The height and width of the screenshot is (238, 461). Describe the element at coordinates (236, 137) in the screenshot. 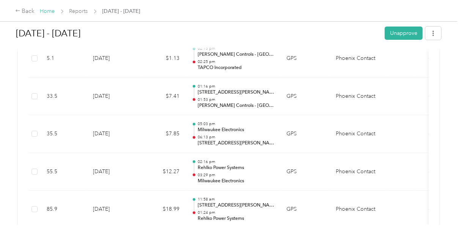

I see `p: 06:13 pm` at that location.